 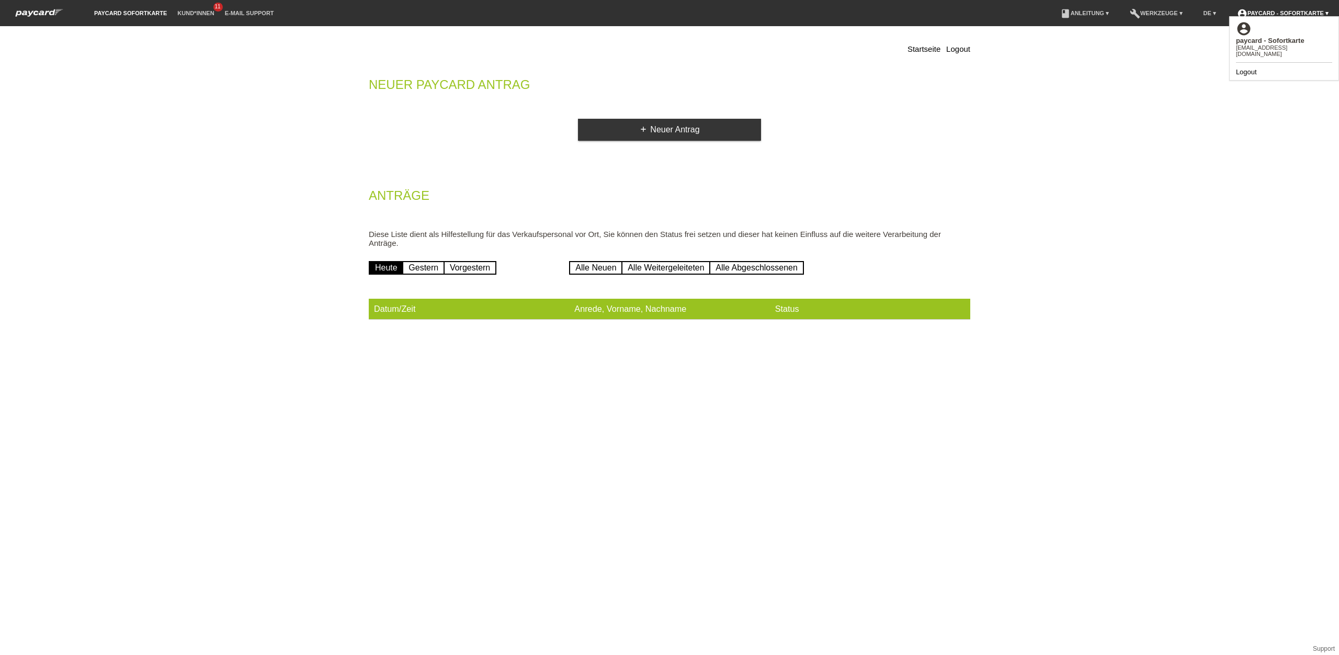 What do you see at coordinates (386, 268) in the screenshot?
I see `a: Heute` at bounding box center [386, 268].